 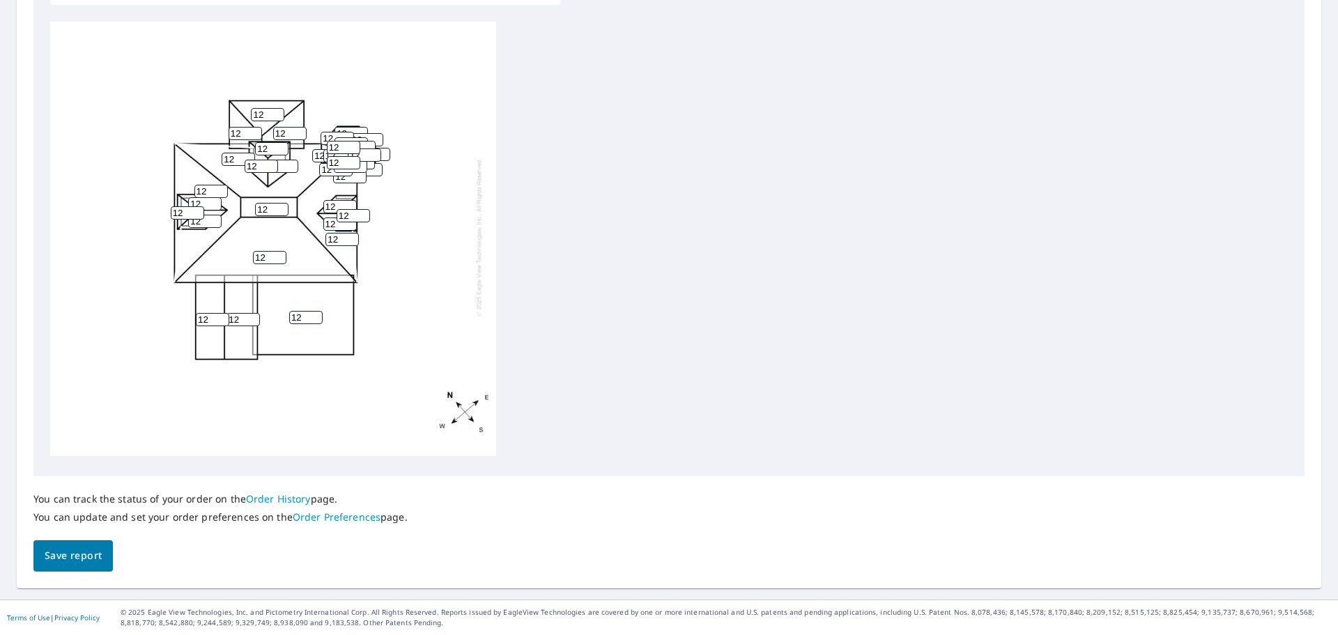 What do you see at coordinates (73, 555) in the screenshot?
I see `span: Save report` at bounding box center [73, 555].